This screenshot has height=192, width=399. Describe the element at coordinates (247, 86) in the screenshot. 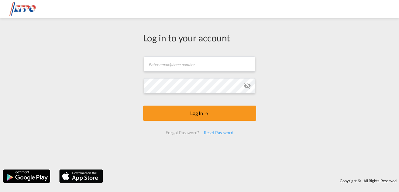

I see `md-icon: icon-eye-off` at that location.